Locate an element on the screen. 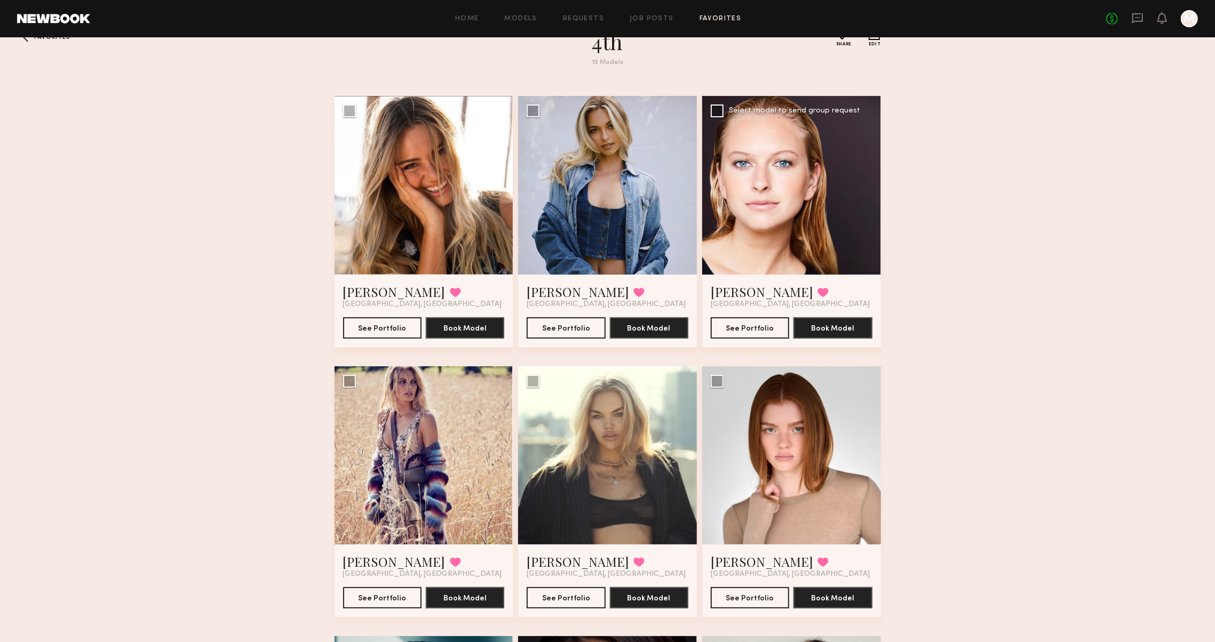 The image size is (1215, 642). div: 15 Models is located at coordinates (608, 62).